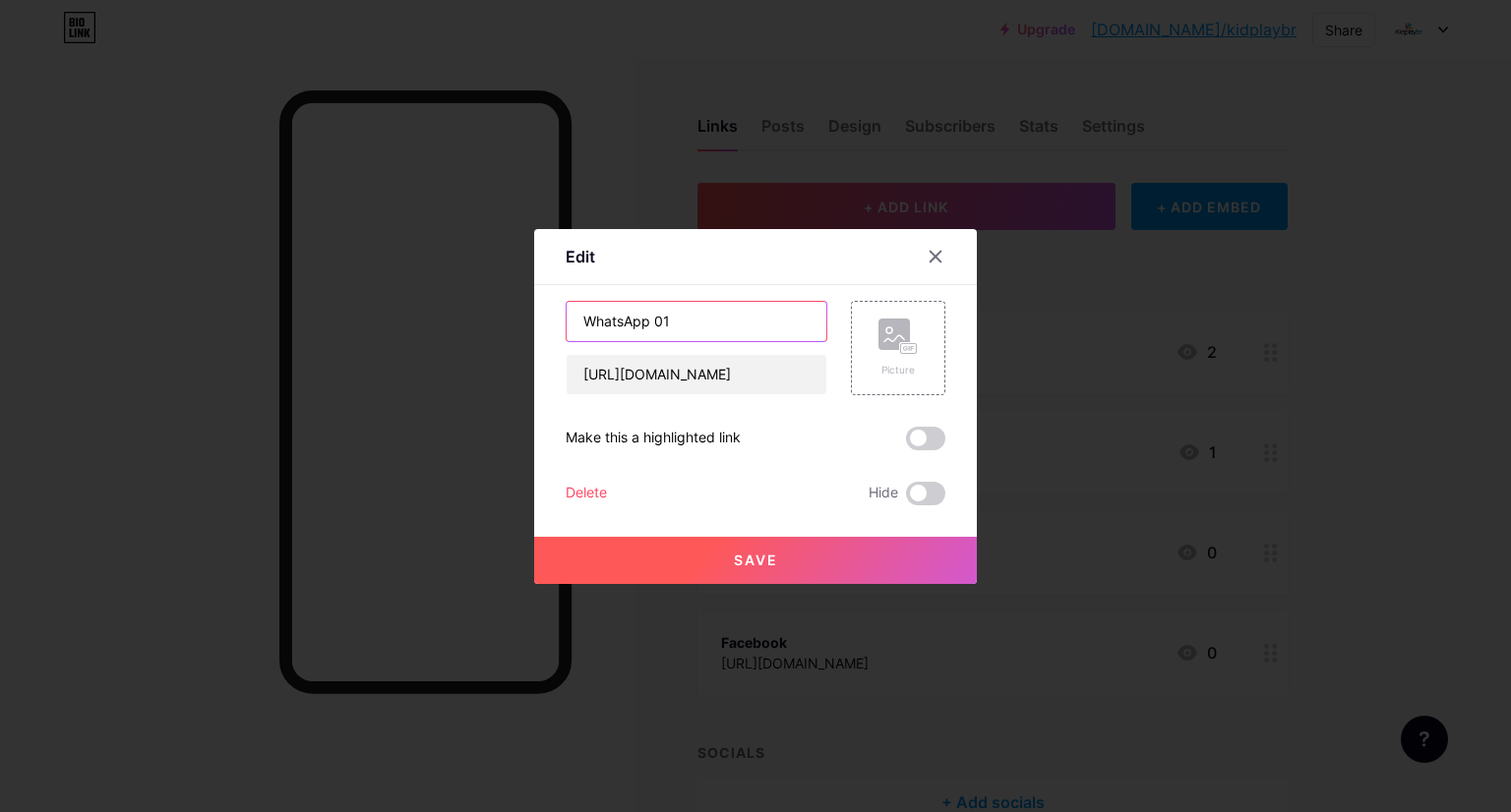 The height and width of the screenshot is (812, 1511). I want to click on div: Edit, so click(581, 256).